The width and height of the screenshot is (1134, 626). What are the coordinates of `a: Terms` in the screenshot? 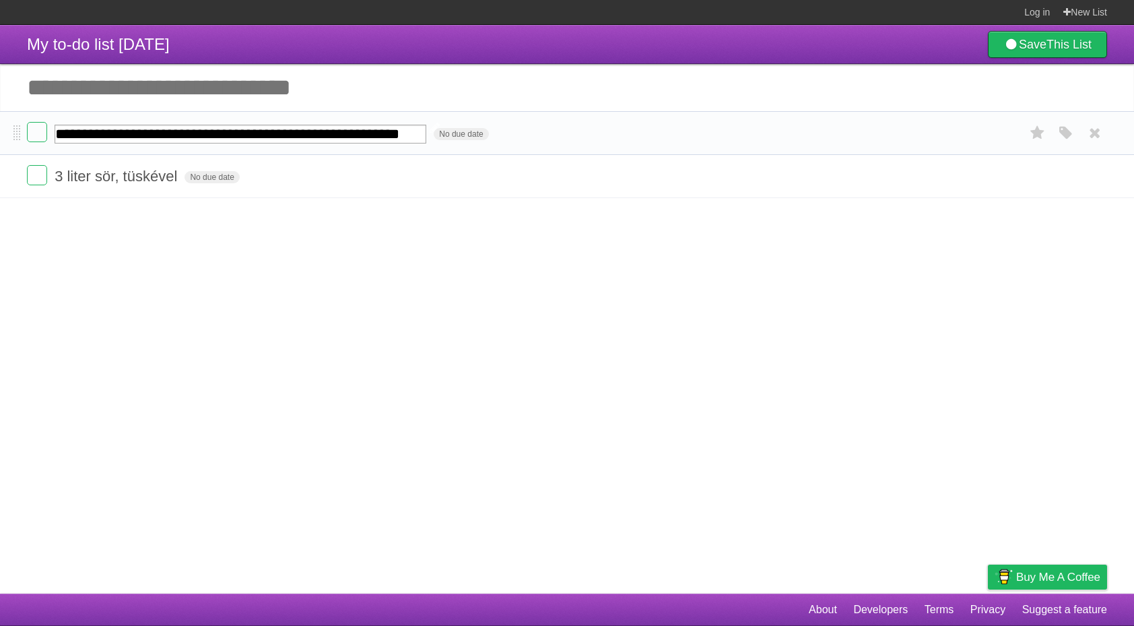 It's located at (939, 609).